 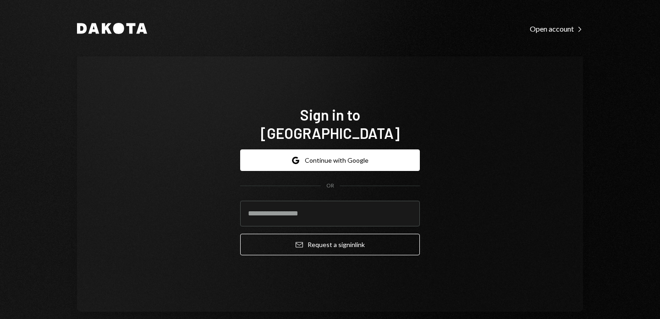 I want to click on button: Continue with Google, so click(x=330, y=160).